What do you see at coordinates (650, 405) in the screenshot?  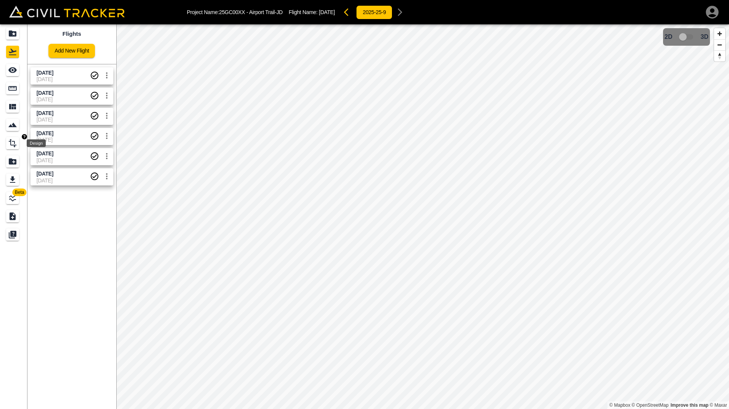 I see `a: OpenStreetMap` at bounding box center [650, 405].